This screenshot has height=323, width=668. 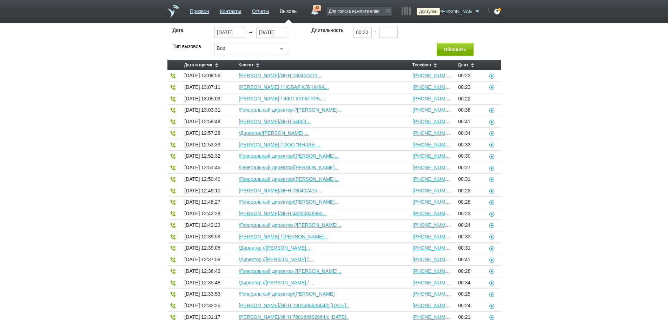 I want to click on a: Вызовы, so click(x=289, y=10).